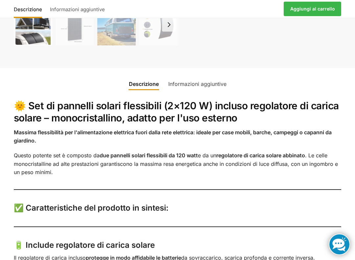  What do you see at coordinates (176, 112) in the screenshot?
I see `font: 🌞 Set di pannelli solari flessibili (2×120 W) incluso regolatore di carica solare – monocristalli...` at bounding box center [176, 112].